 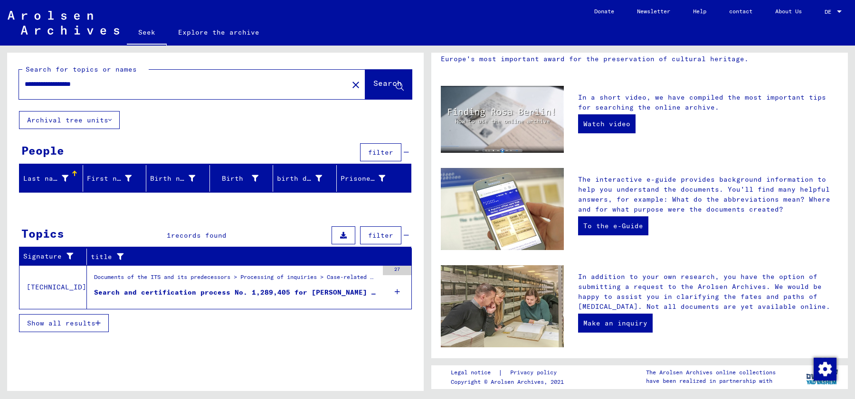 What do you see at coordinates (704, 292) in the screenshot?
I see `font: In addition to your own research, you have the option of submitting a request to the Arolsen Arch...` at bounding box center [704, 292].